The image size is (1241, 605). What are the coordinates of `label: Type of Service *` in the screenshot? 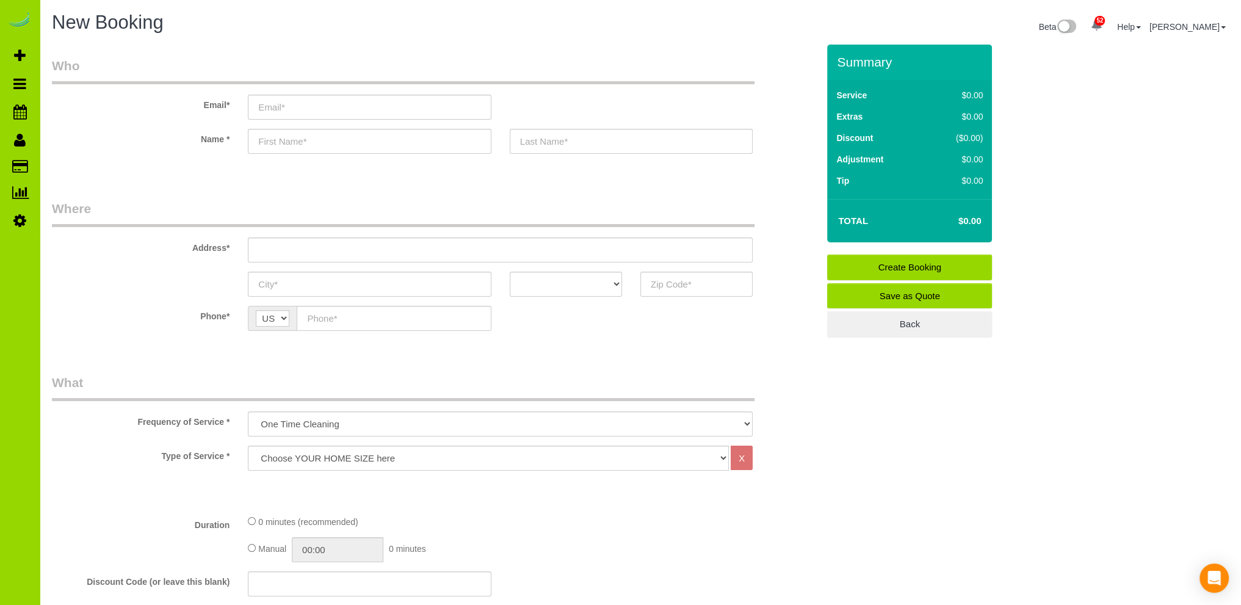 It's located at (140, 453).